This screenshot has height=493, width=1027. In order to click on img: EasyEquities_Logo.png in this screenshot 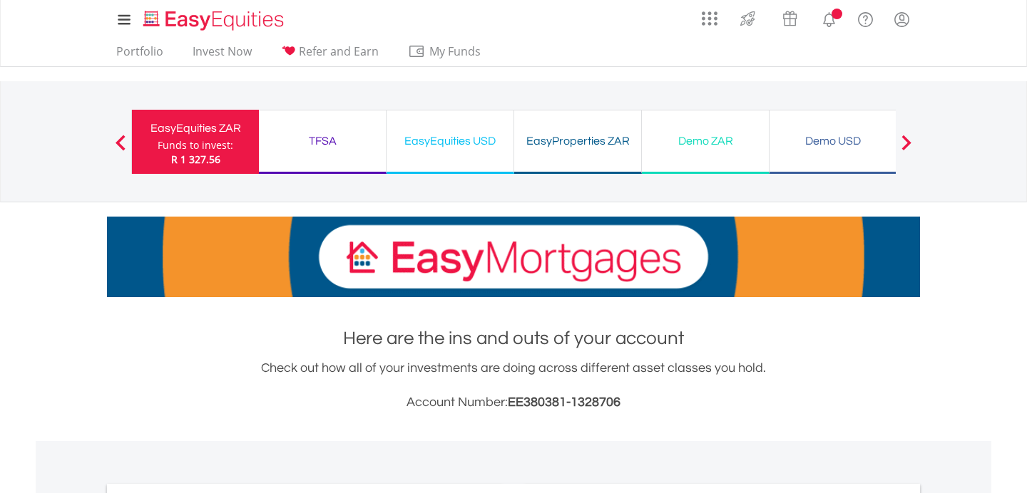, I will do `click(215, 20)`.